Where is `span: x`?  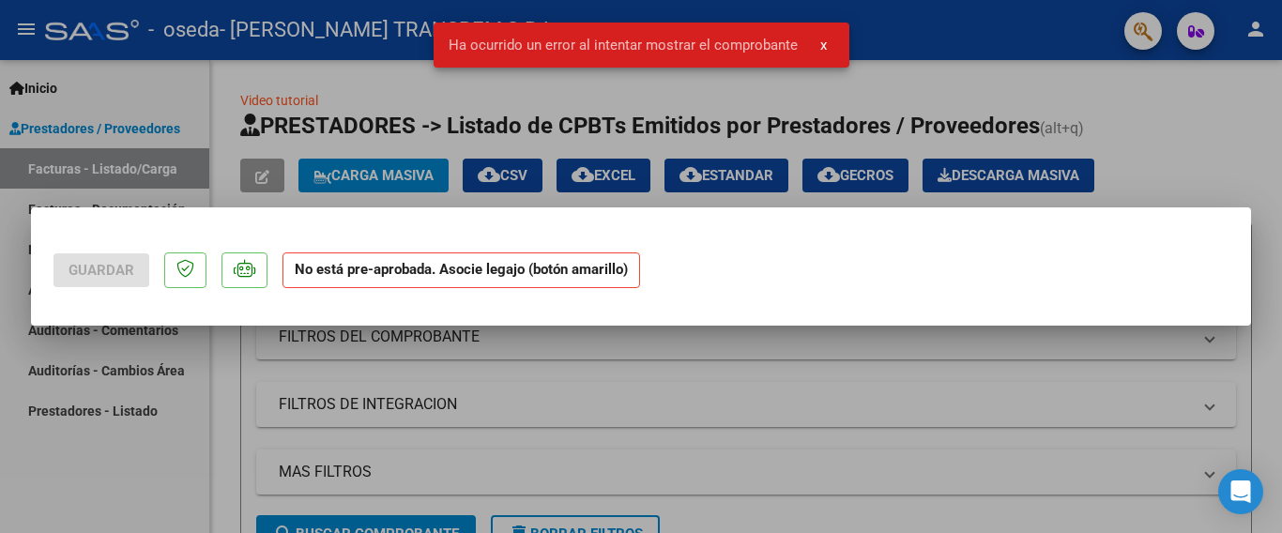 span: x is located at coordinates (823, 45).